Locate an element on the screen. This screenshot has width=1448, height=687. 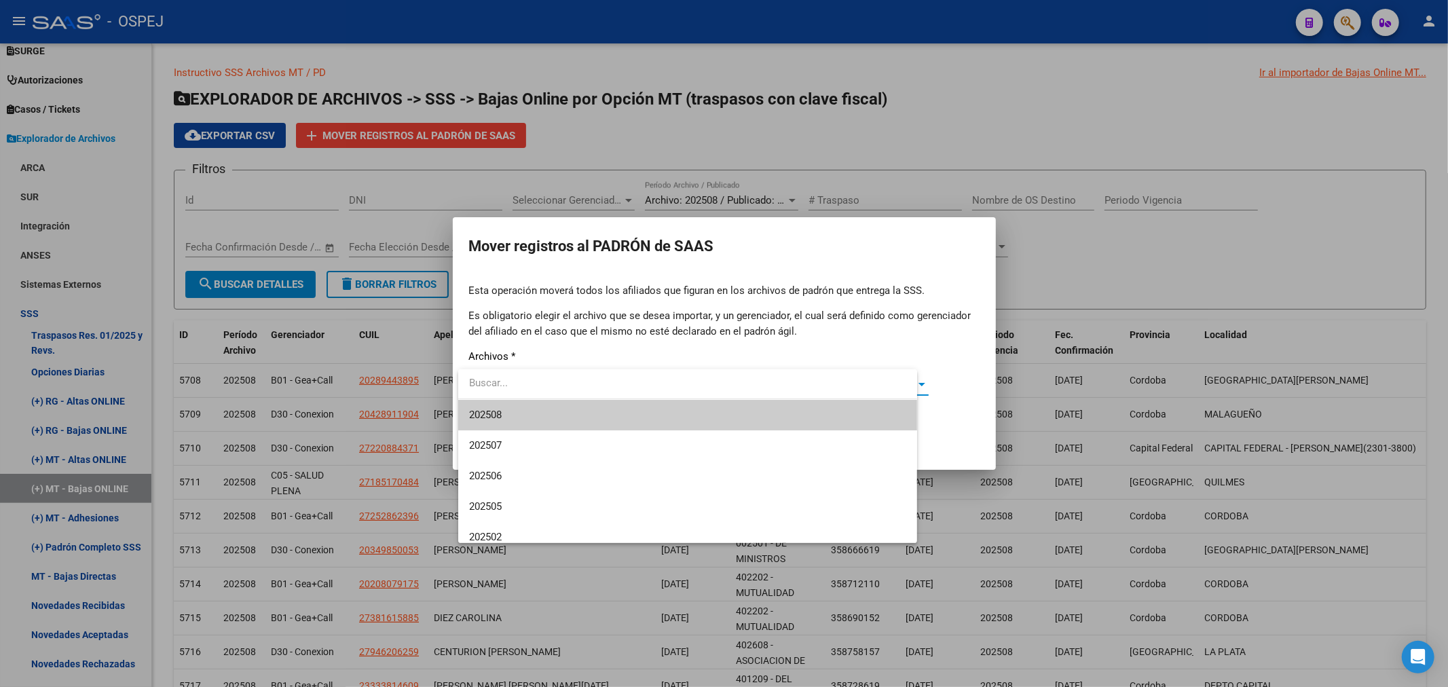
span: 202507 is located at coordinates (485, 445).